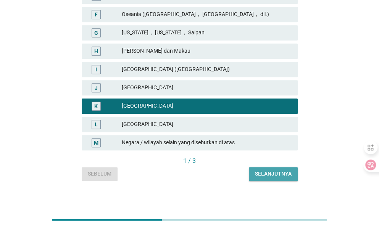 The height and width of the screenshot is (229, 379). Describe the element at coordinates (96, 143) in the screenshot. I see `div: M` at that location.